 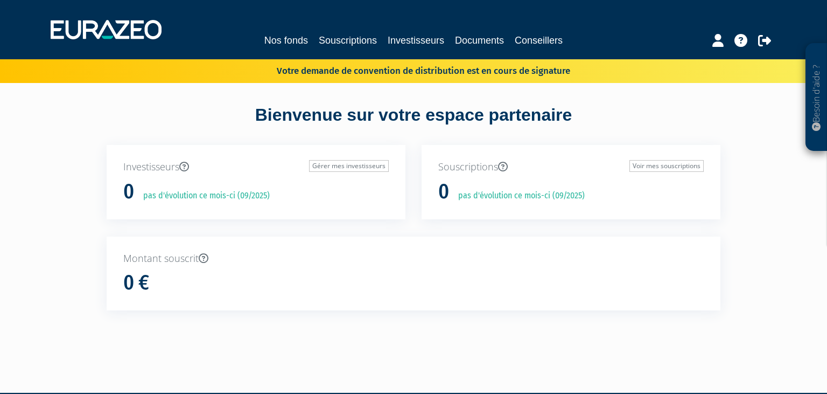 I want to click on a: Conseillers, so click(x=539, y=40).